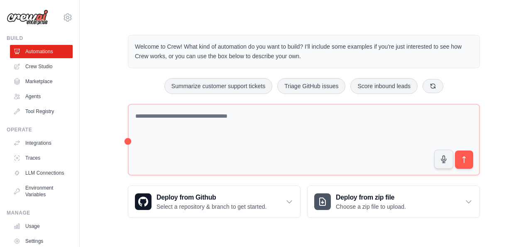  Describe the element at coordinates (384, 175) in the screenshot. I see `span: Step 1` at that location.